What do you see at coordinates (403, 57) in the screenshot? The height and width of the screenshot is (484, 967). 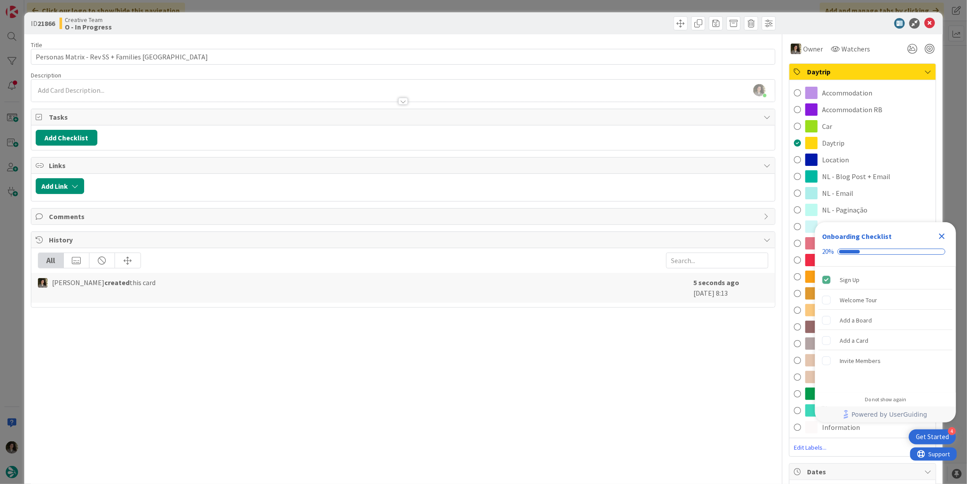 I see `input: type card name here...` at bounding box center [403, 57].